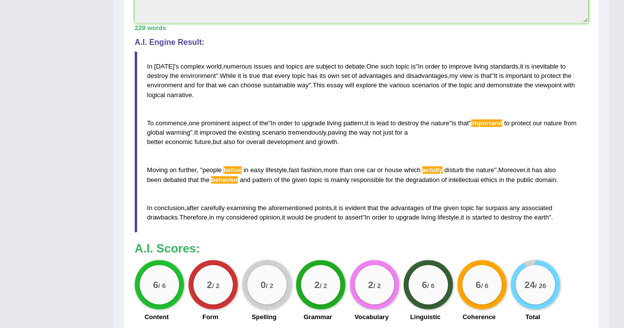 This screenshot has width=624, height=328. I want to click on span: easy, so click(256, 170).